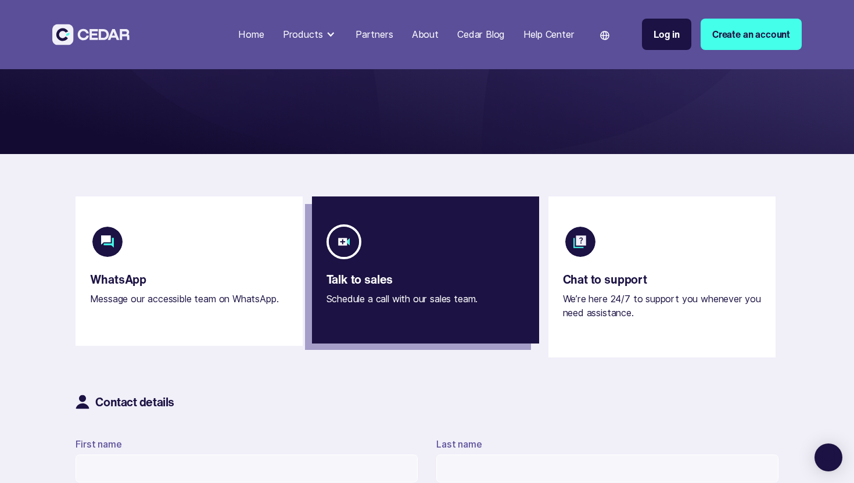  I want to click on img: world icon, so click(605, 35).